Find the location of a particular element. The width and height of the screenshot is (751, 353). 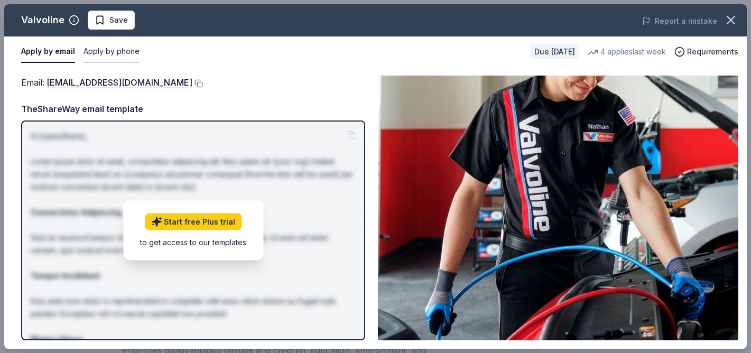

span: Email : is located at coordinates (107, 82).